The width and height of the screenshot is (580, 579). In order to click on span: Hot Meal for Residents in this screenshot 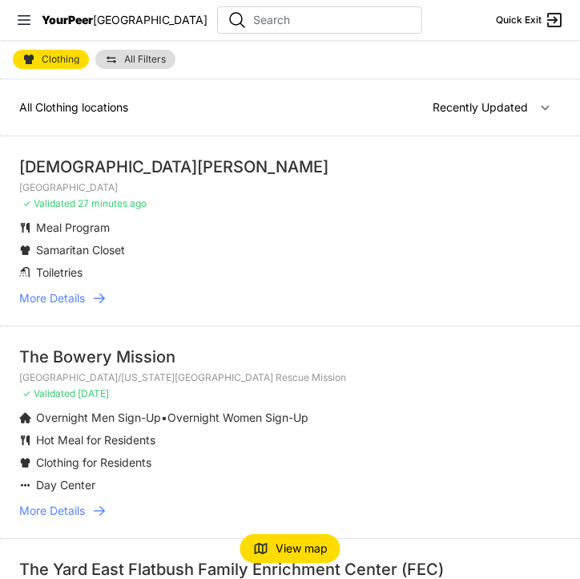, I will do `click(95, 439)`.